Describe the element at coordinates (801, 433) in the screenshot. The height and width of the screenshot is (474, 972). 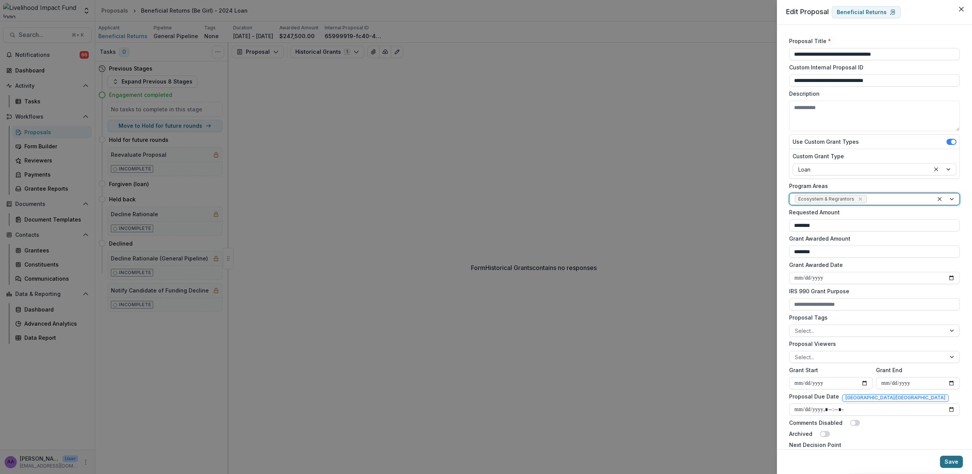
I see `label: Archived` at that location.